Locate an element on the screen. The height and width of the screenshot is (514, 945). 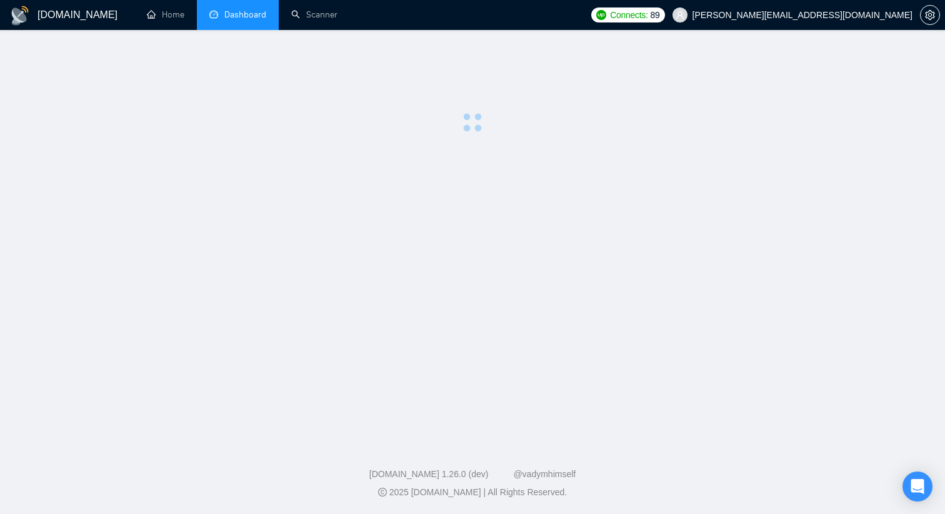
div: Open Intercom Messenger is located at coordinates (917, 487).